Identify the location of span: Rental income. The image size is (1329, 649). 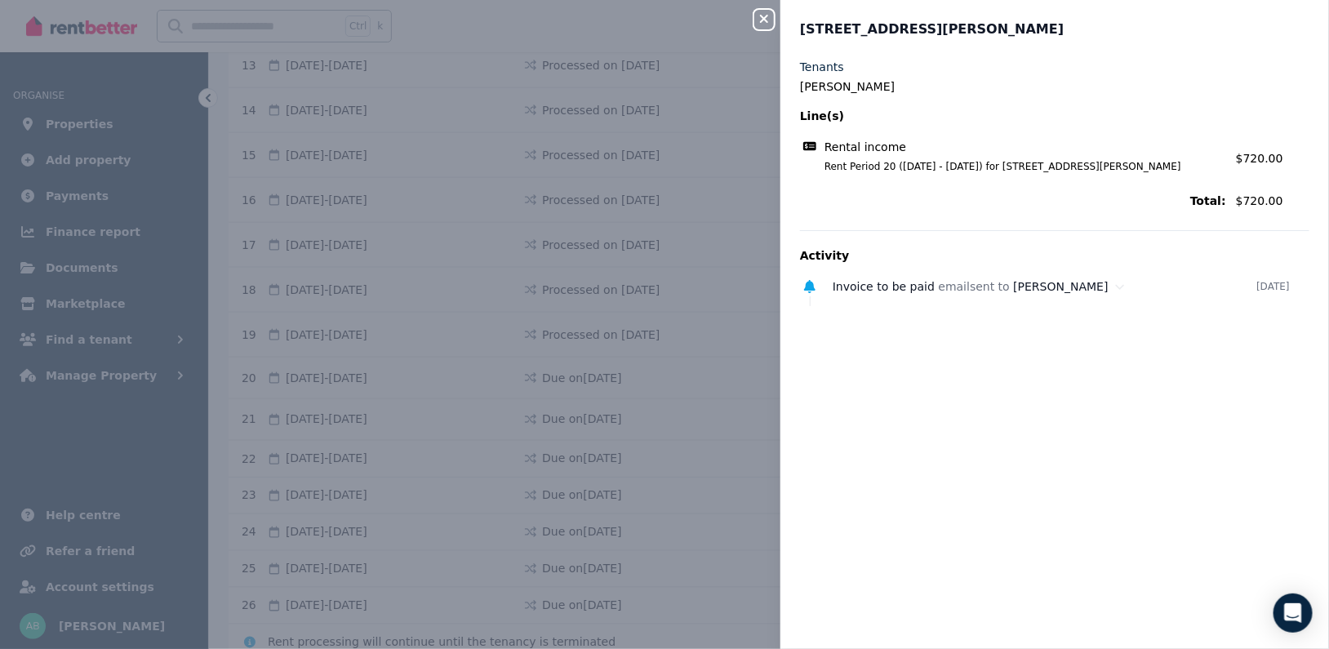
(865, 147).